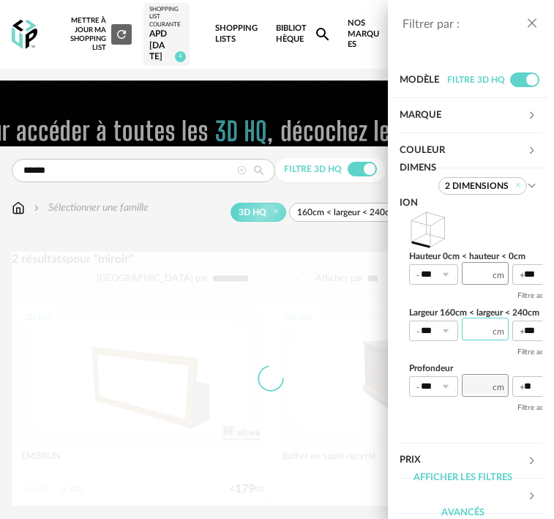 The image size is (554, 519). I want to click on button: close drawer, so click(532, 24).